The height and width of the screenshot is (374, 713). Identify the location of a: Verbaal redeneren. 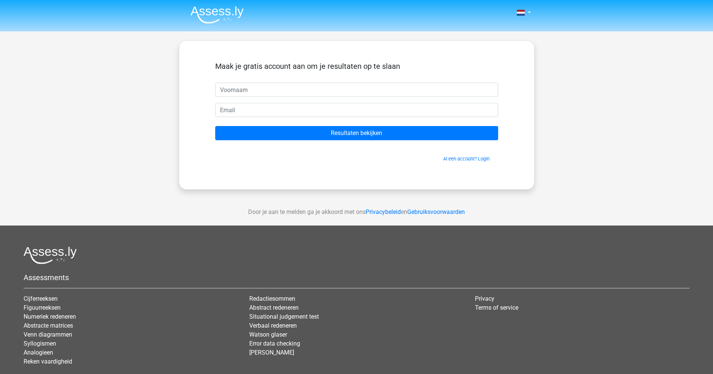
(273, 326).